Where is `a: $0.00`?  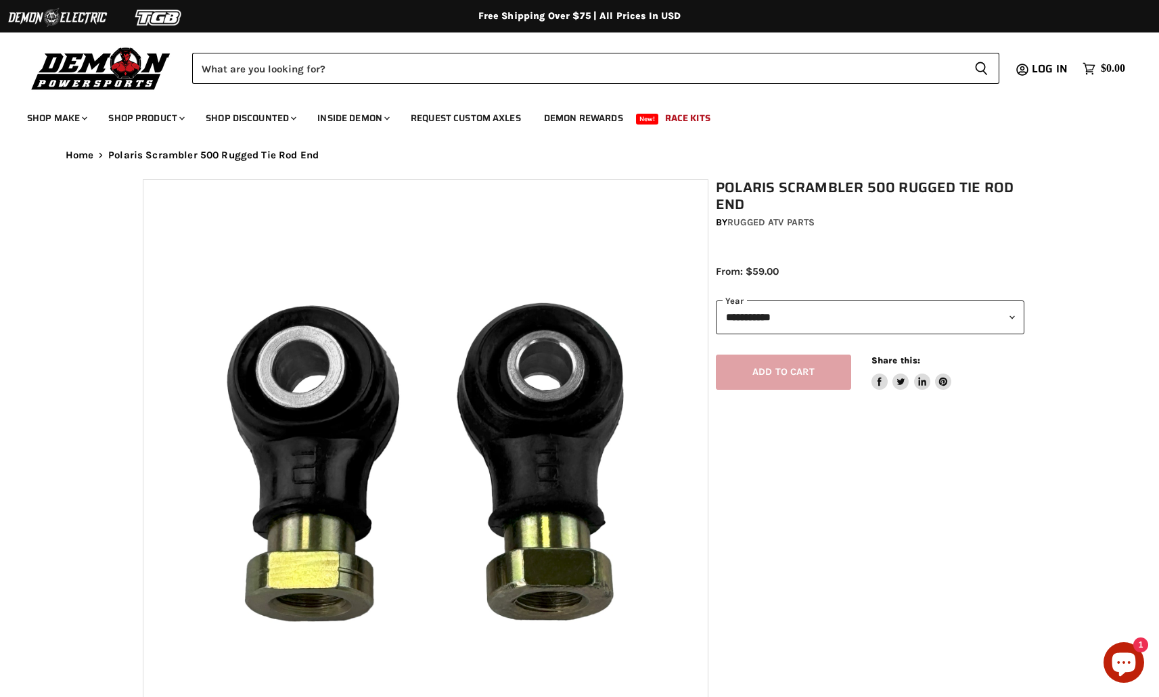
a: $0.00 is located at coordinates (1104, 68).